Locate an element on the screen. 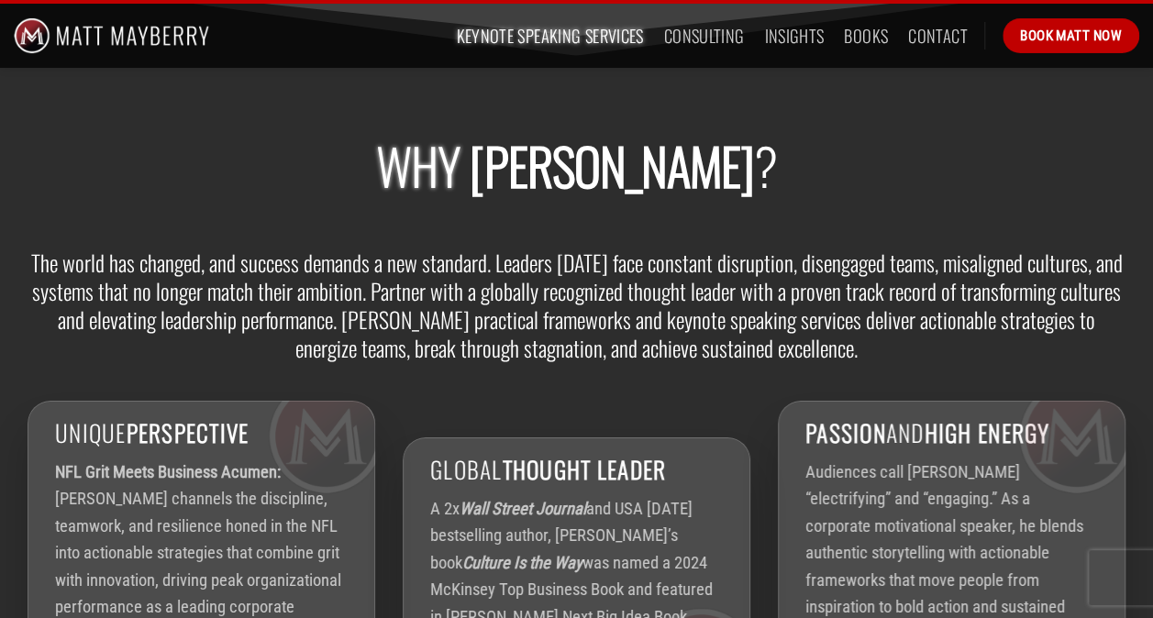 The height and width of the screenshot is (618, 1153). a: Keynote Speaking Services is located at coordinates (550, 36).